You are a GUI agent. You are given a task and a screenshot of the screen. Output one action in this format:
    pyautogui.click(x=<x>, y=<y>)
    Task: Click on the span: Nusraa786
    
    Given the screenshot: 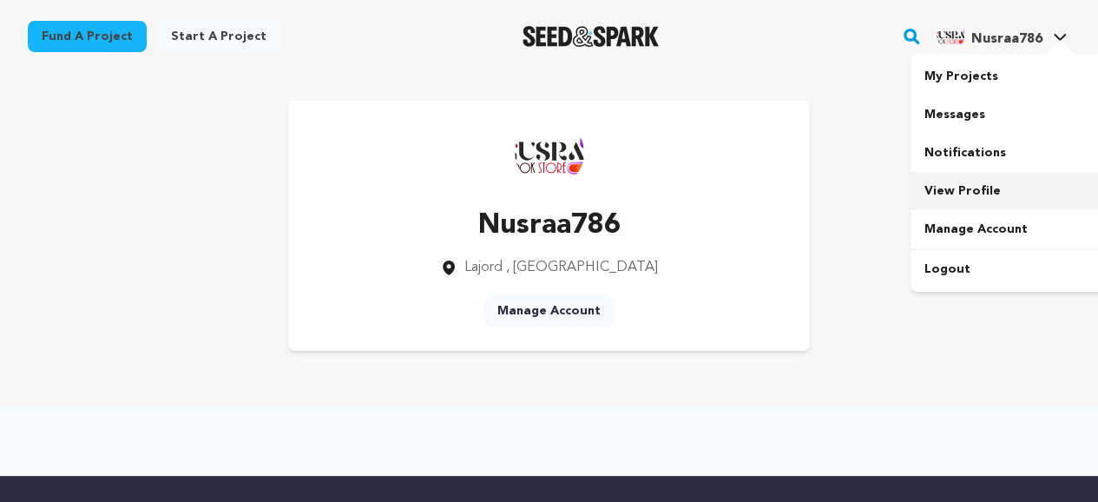 What is the action you would take?
    pyautogui.click(x=1007, y=39)
    